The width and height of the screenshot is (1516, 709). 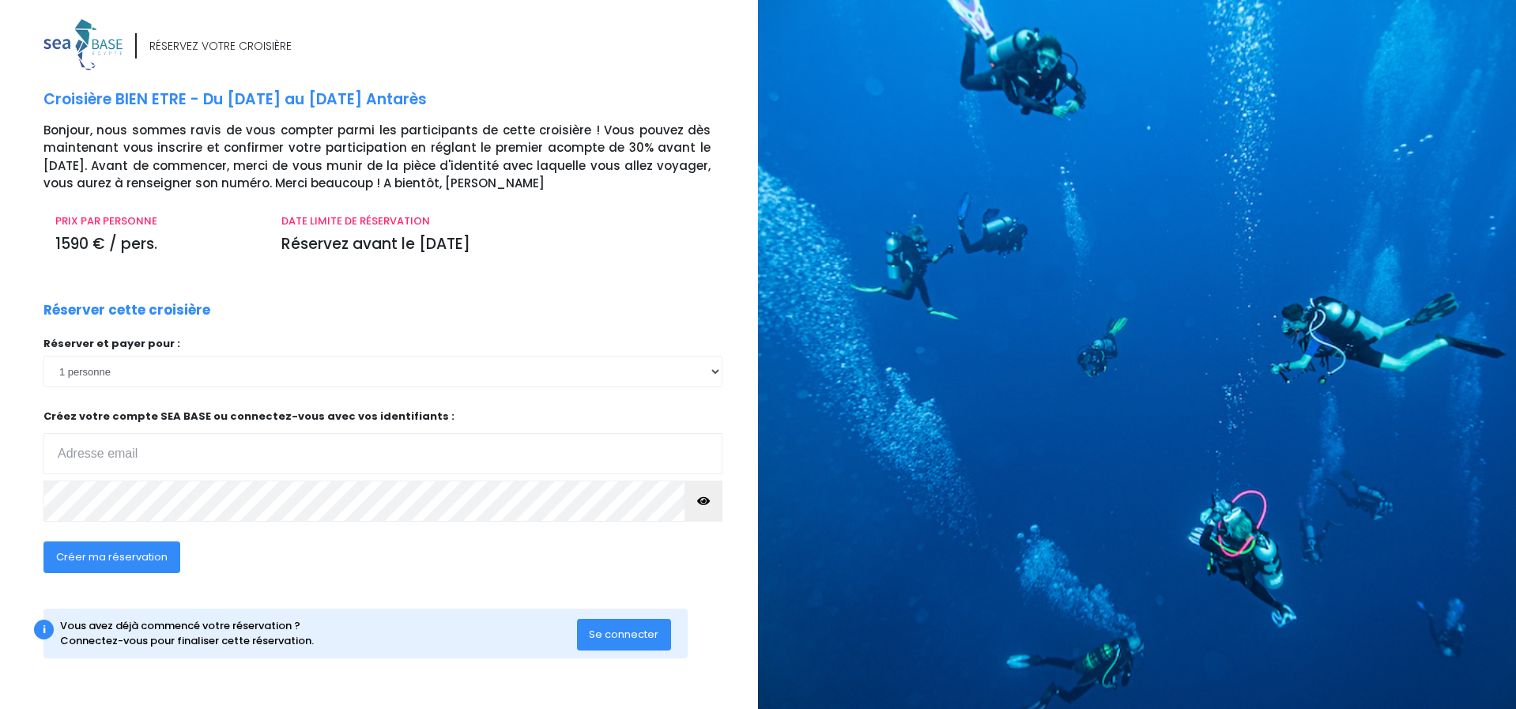 I want to click on p: Réserver et payer pour :, so click(x=383, y=344).